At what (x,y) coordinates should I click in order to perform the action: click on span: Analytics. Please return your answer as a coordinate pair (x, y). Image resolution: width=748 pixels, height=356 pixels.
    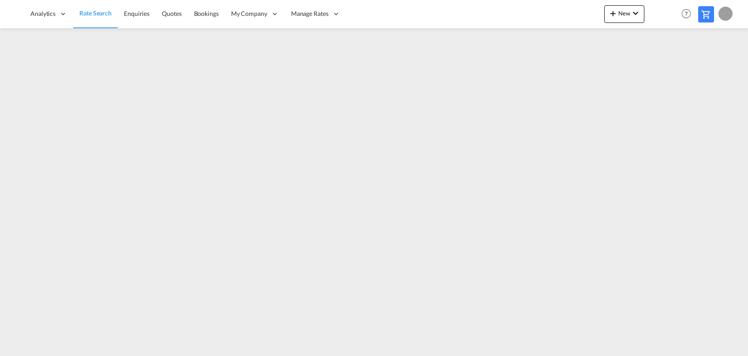
    Looking at the image, I should click on (43, 14).